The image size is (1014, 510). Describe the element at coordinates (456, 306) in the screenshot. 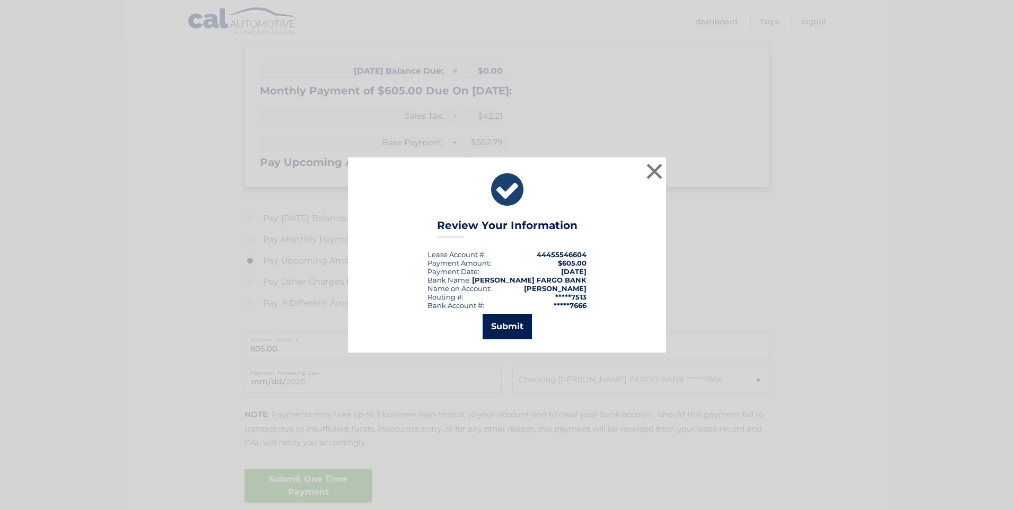

I see `div: Bank Account #:` at that location.